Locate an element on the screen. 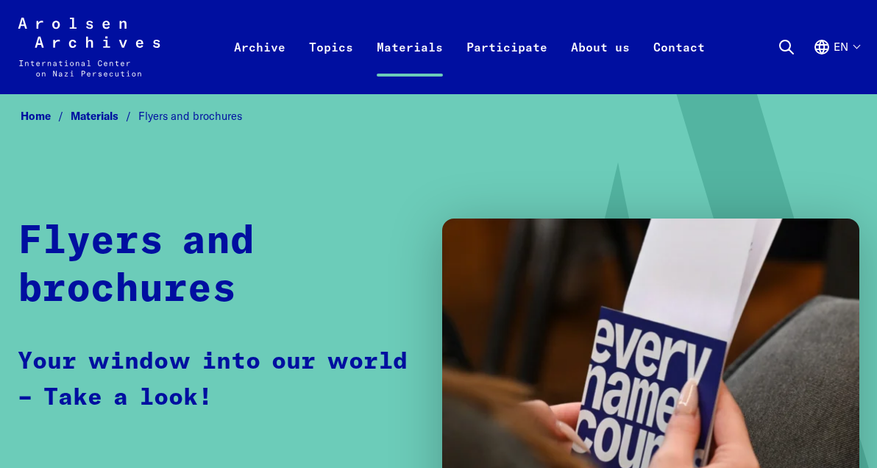 This screenshot has height=468, width=877. button: English, language selection is located at coordinates (836, 65).